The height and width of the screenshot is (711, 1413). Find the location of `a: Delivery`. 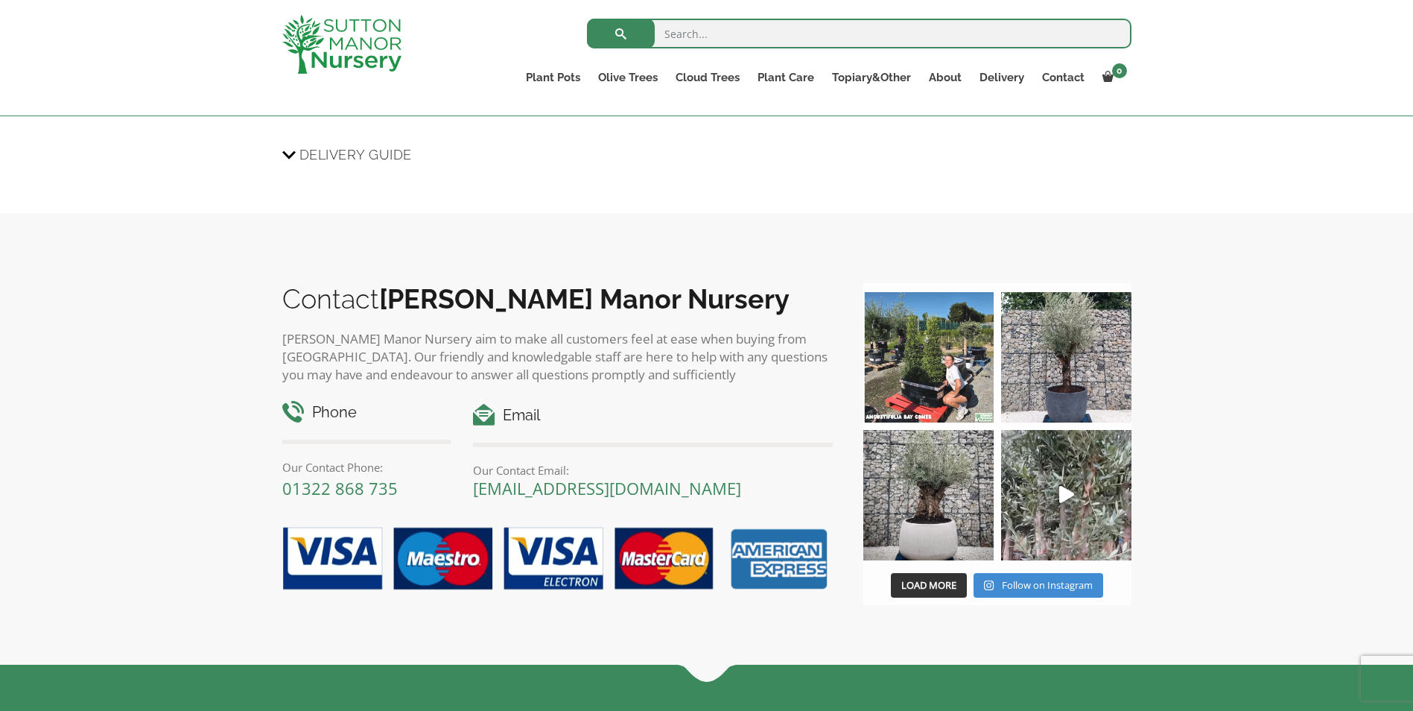

a: Delivery is located at coordinates (1002, 77).